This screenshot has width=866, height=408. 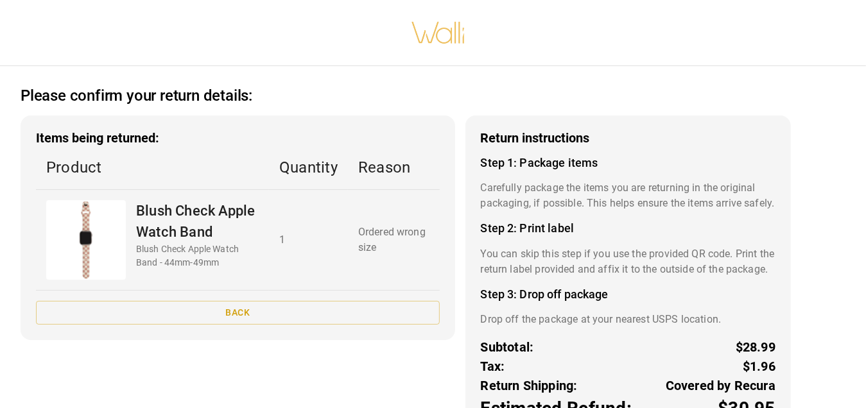 What do you see at coordinates (628, 138) in the screenshot?
I see `h3: Return instructions` at bounding box center [628, 138].